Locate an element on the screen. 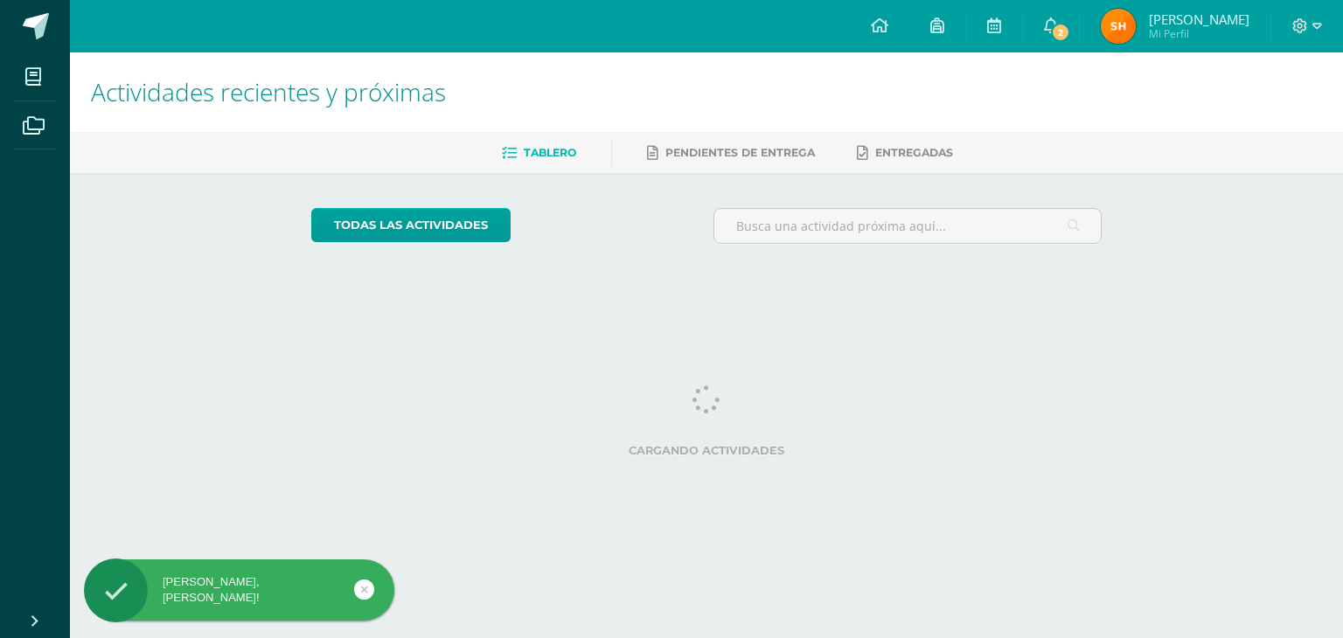  span: Mi Perfil is located at coordinates (1199, 33).